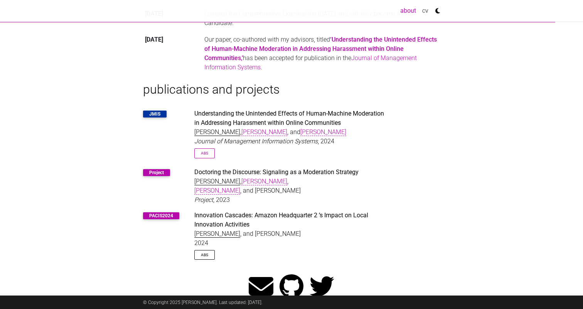  Describe the element at coordinates (211, 89) in the screenshot. I see `a: publications and projects` at that location.